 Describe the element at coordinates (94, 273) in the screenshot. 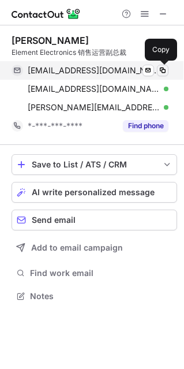

I see `button: Find work email` at that location.